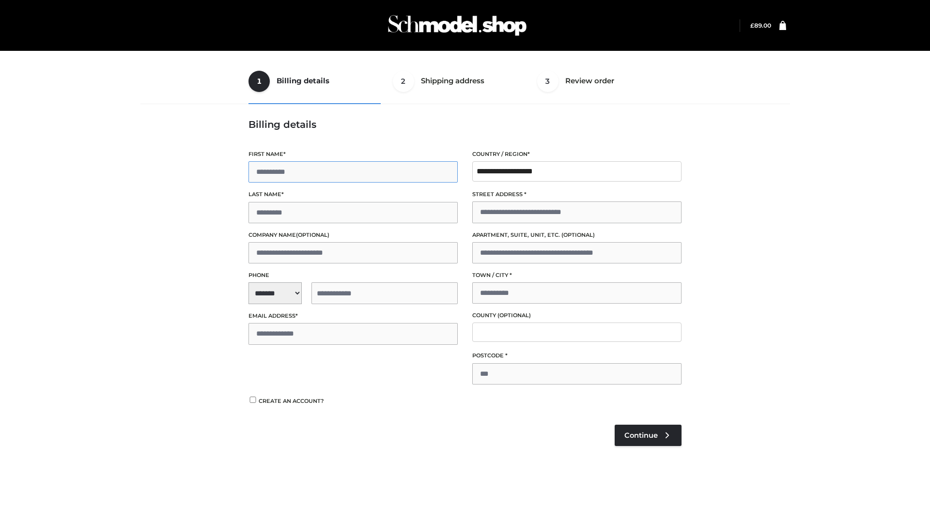 The image size is (930, 523). What do you see at coordinates (577, 235) in the screenshot?
I see `label: Apartment, suite, unit, etc.` at bounding box center [577, 235].